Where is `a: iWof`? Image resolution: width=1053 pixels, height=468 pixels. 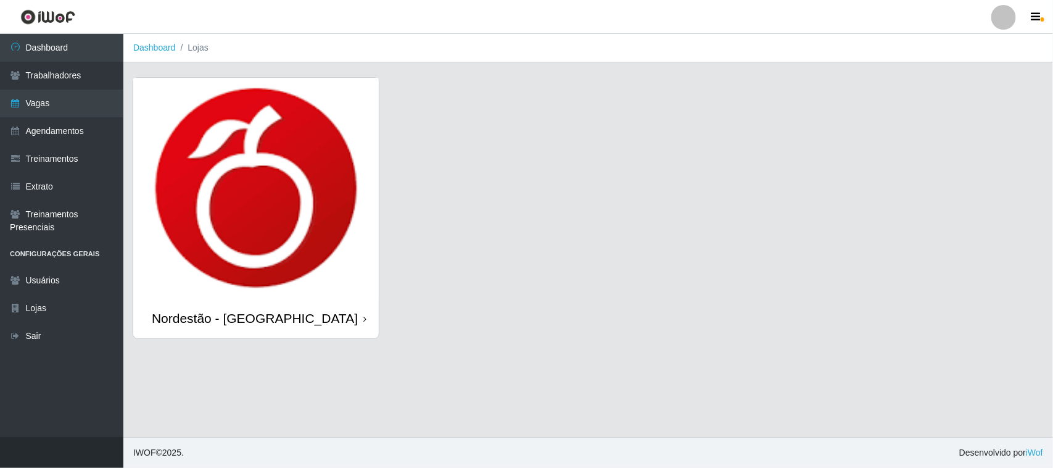
a: iWof is located at coordinates (1035, 452).